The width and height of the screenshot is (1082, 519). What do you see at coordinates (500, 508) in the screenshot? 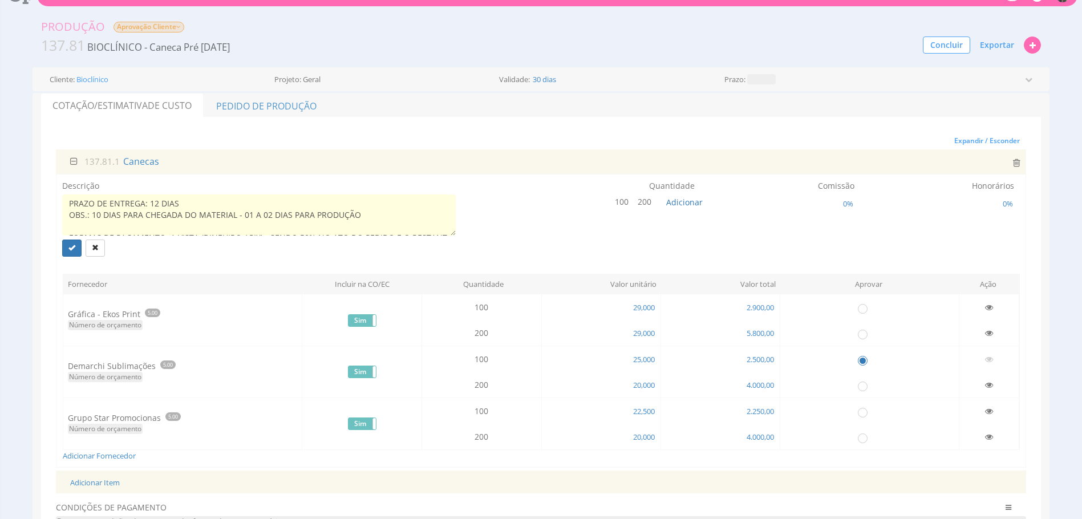
I see `span: CONDIÇÕES DE PAGAMENTO` at bounding box center [500, 508].